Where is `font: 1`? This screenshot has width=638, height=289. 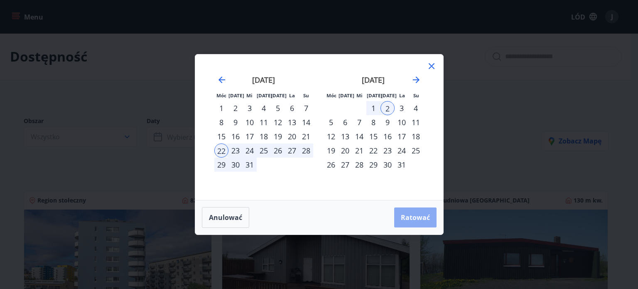
font: 1 is located at coordinates (221, 108).